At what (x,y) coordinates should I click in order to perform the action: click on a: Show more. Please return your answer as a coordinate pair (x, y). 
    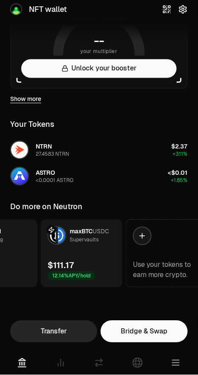
    Looking at the image, I should click on (25, 99).